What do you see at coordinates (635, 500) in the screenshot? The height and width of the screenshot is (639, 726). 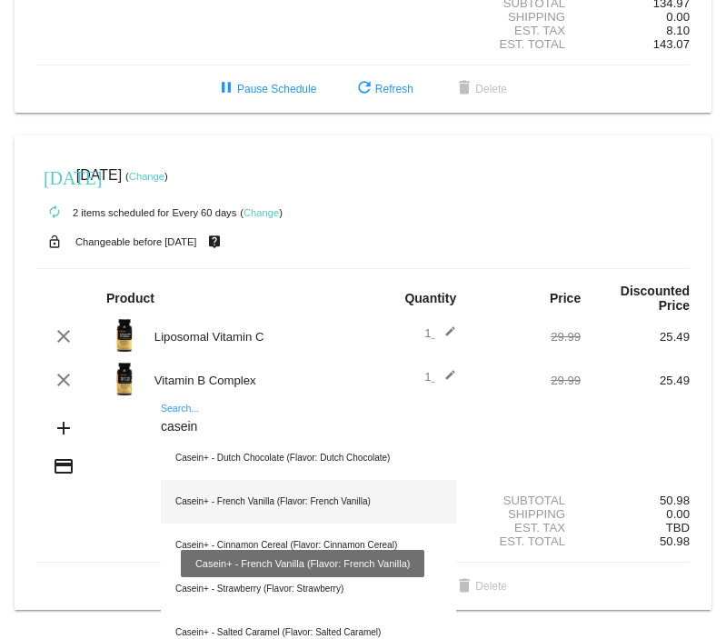 I see `div: 50.98` at bounding box center [635, 500].